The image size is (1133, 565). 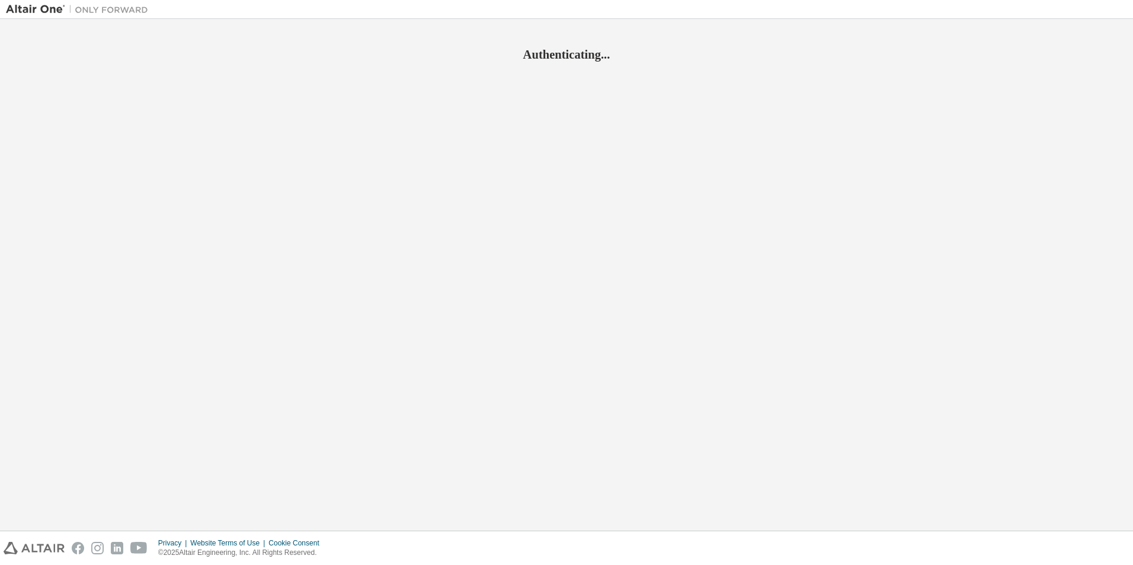 What do you see at coordinates (97, 548) in the screenshot?
I see `img: instagram.svg` at bounding box center [97, 548].